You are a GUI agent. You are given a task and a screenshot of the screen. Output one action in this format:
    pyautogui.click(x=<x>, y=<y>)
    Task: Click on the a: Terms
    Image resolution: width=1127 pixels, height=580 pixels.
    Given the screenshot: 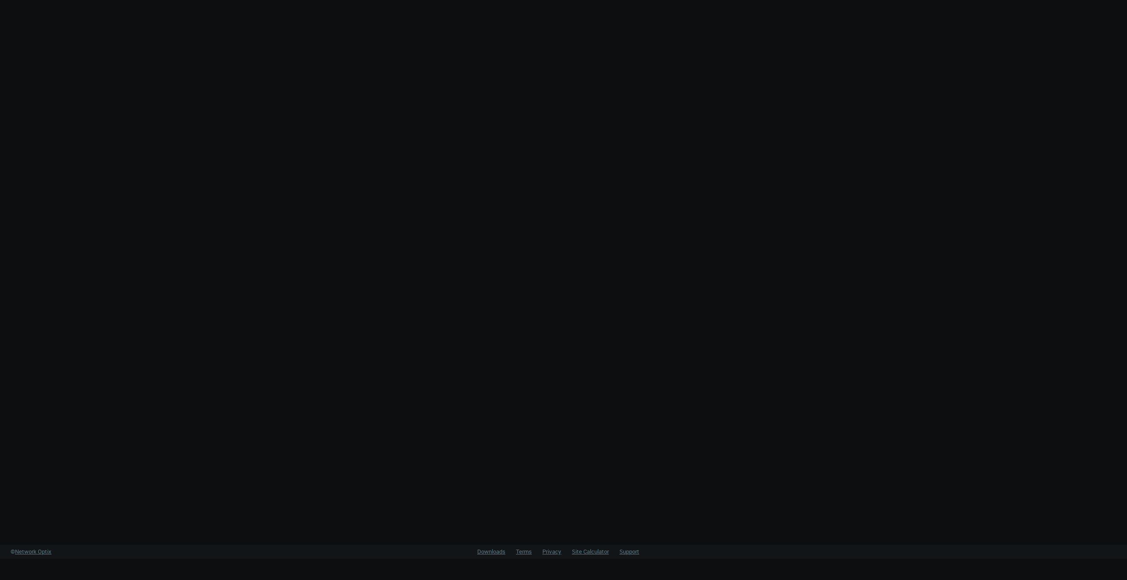 What is the action you would take?
    pyautogui.click(x=524, y=551)
    